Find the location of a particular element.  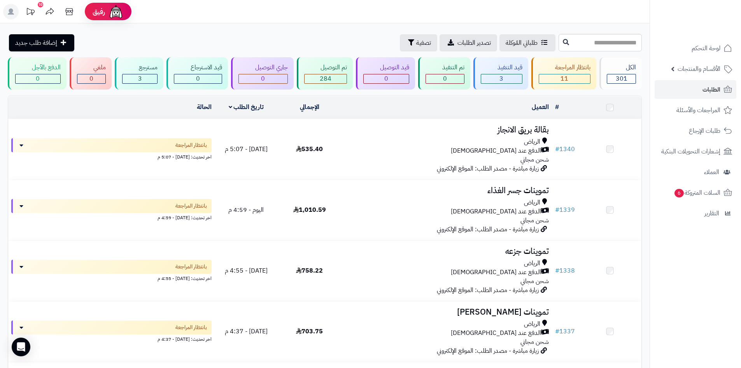

span: اليوم - 4:59 م is located at coordinates (246, 210).